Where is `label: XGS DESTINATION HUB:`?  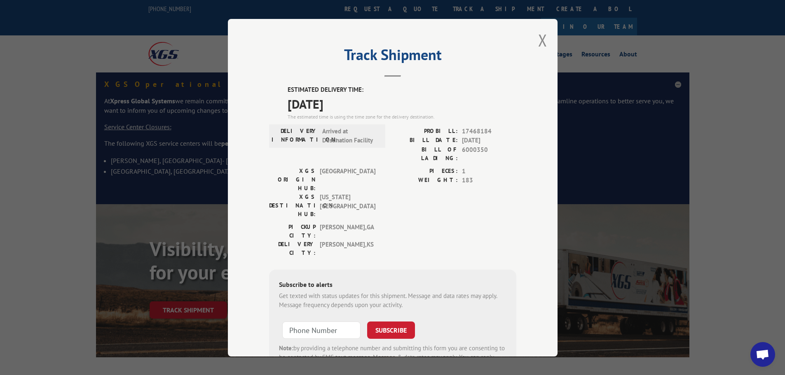
label: XGS DESTINATION HUB: is located at coordinates (292, 205).